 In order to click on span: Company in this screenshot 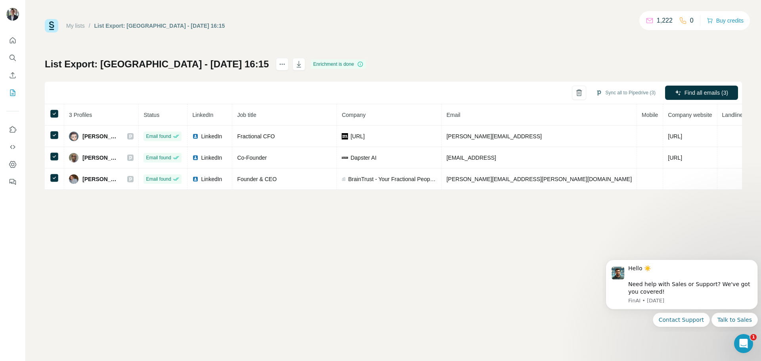, I will do `click(353, 115)`.